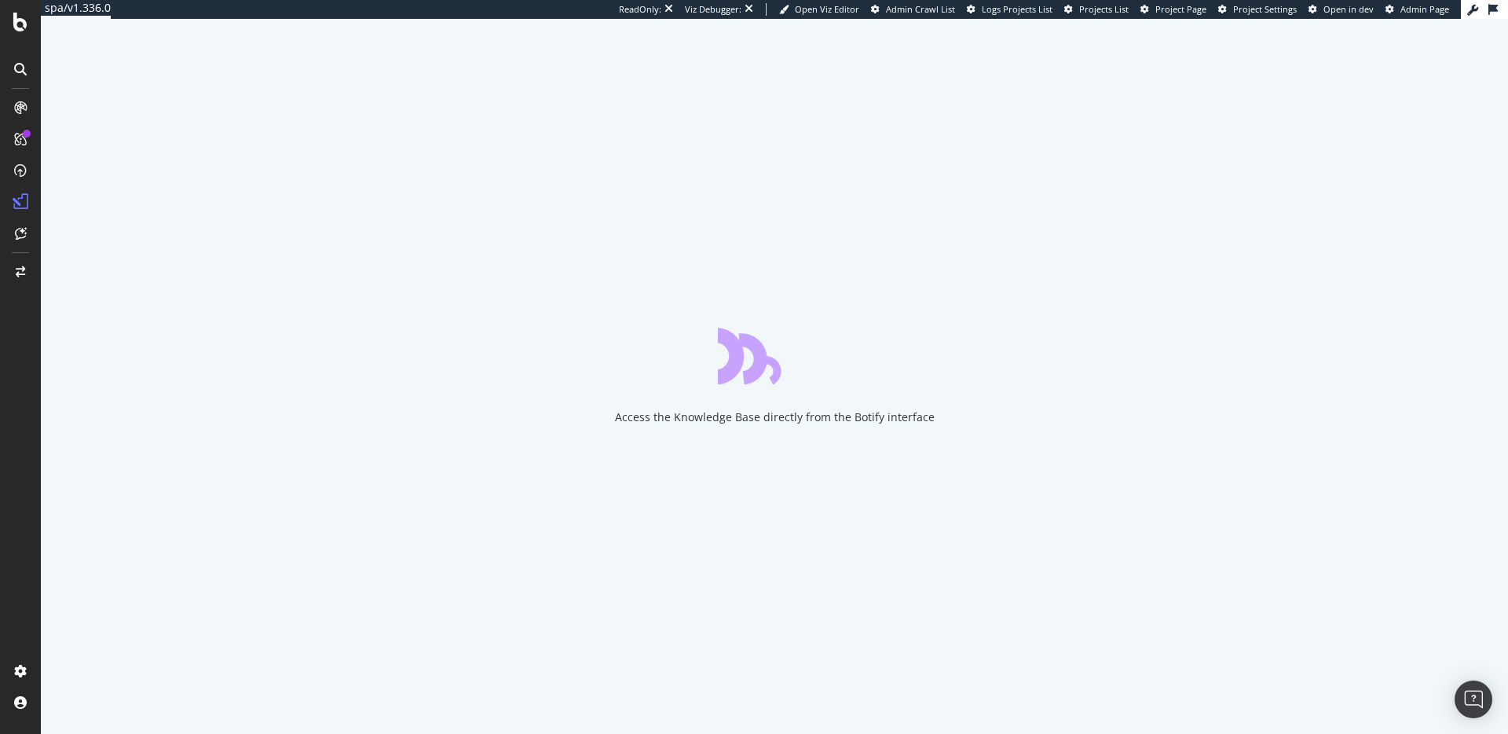 This screenshot has height=734, width=1508. Describe the element at coordinates (827, 9) in the screenshot. I see `span: Open Viz Editor` at that location.